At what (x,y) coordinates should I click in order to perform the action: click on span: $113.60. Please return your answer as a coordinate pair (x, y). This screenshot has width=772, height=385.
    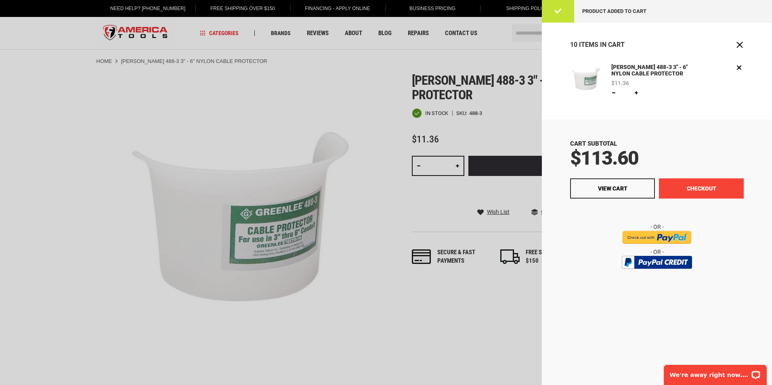
    Looking at the image, I should click on (604, 158).